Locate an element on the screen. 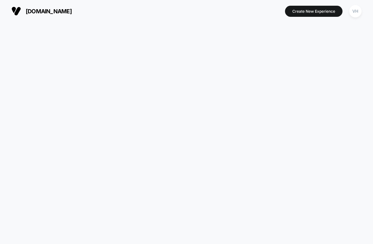 The height and width of the screenshot is (244, 373). button: VH is located at coordinates (355, 11).